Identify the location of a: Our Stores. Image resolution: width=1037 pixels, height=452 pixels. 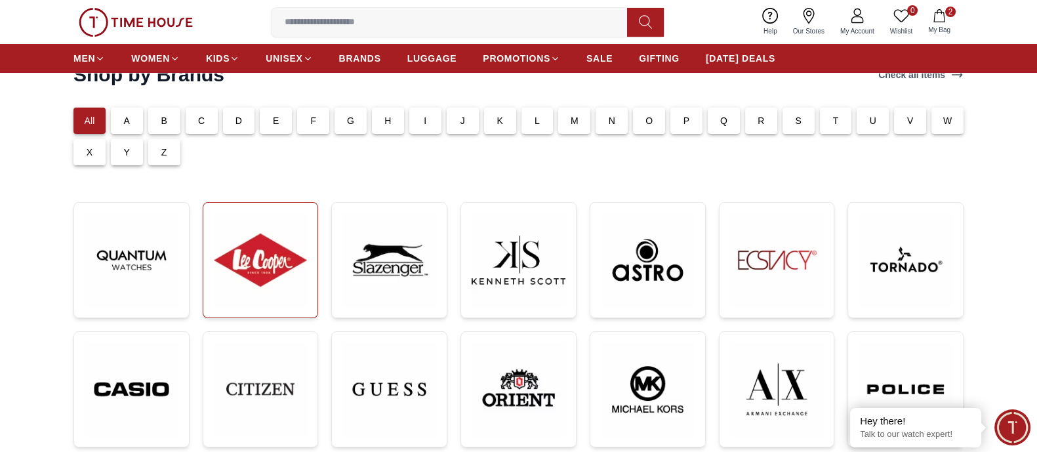
(809, 22).